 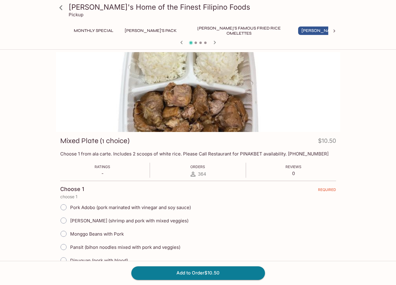 What do you see at coordinates (293, 167) in the screenshot?
I see `span: Reviews` at bounding box center [293, 167].